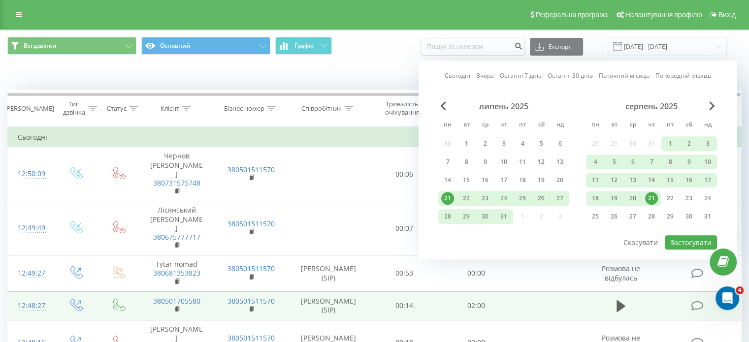 This screenshot has height=342, width=749. Describe the element at coordinates (621, 273) in the screenshot. I see `span: Розмова не відбулась` at that location.